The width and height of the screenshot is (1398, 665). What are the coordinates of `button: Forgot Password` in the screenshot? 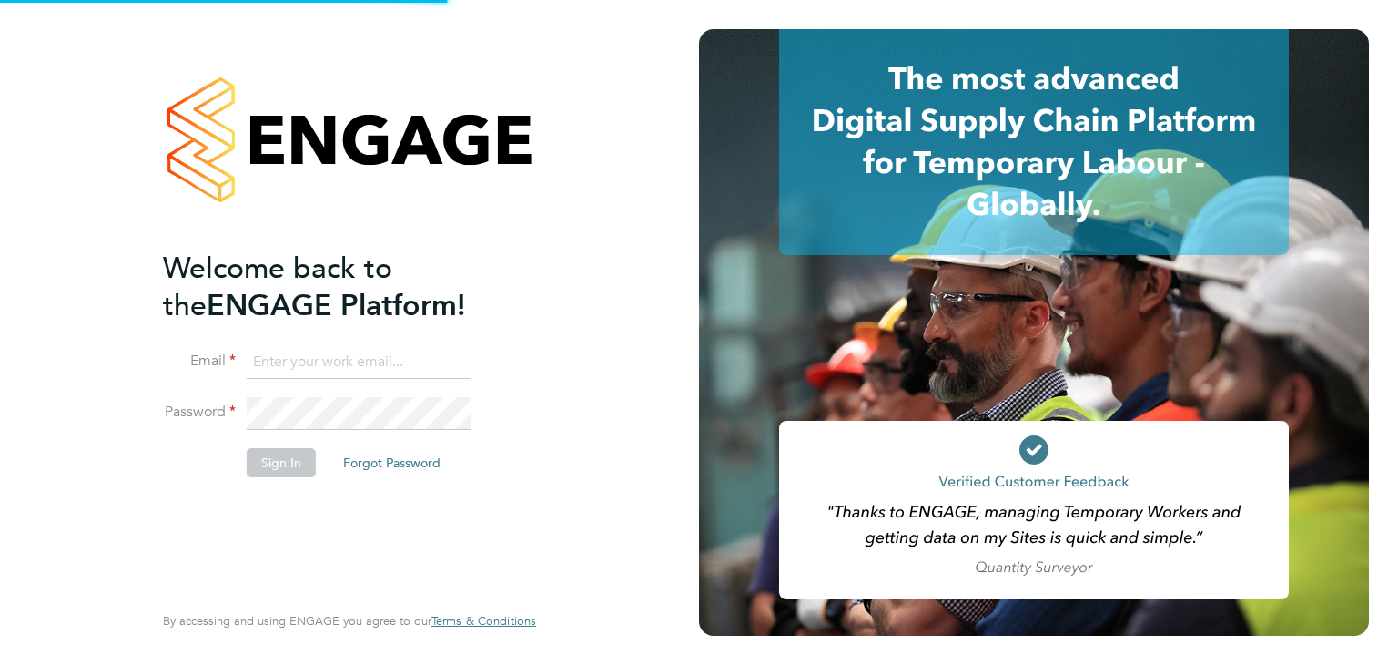 It's located at (391, 463).